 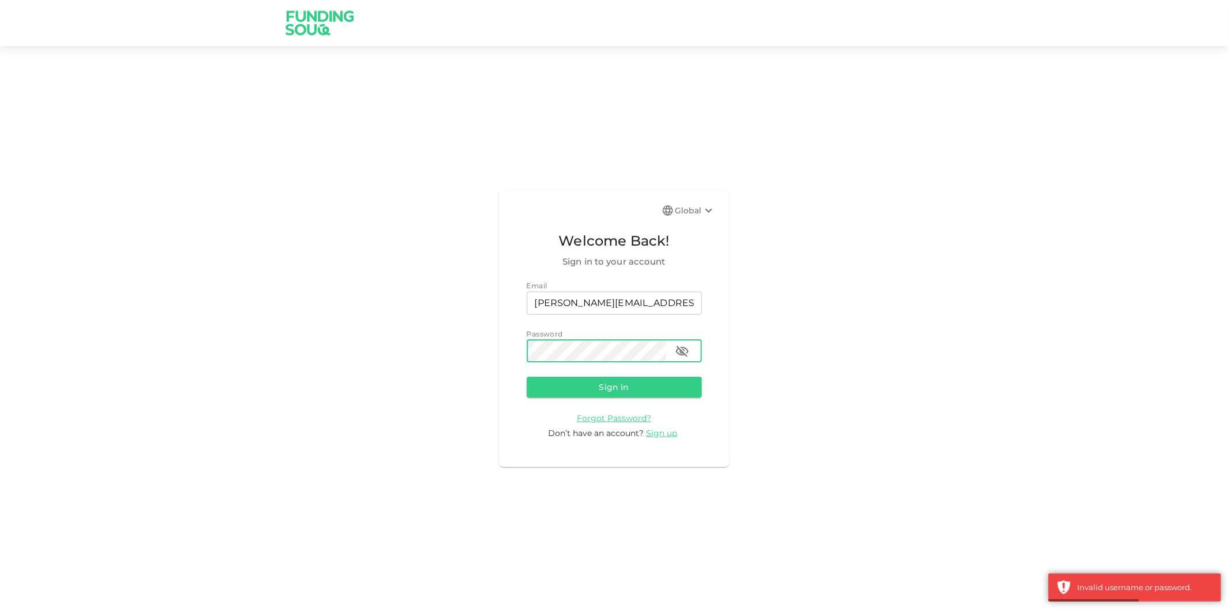 I want to click on span: Sign in to your account, so click(x=614, y=262).